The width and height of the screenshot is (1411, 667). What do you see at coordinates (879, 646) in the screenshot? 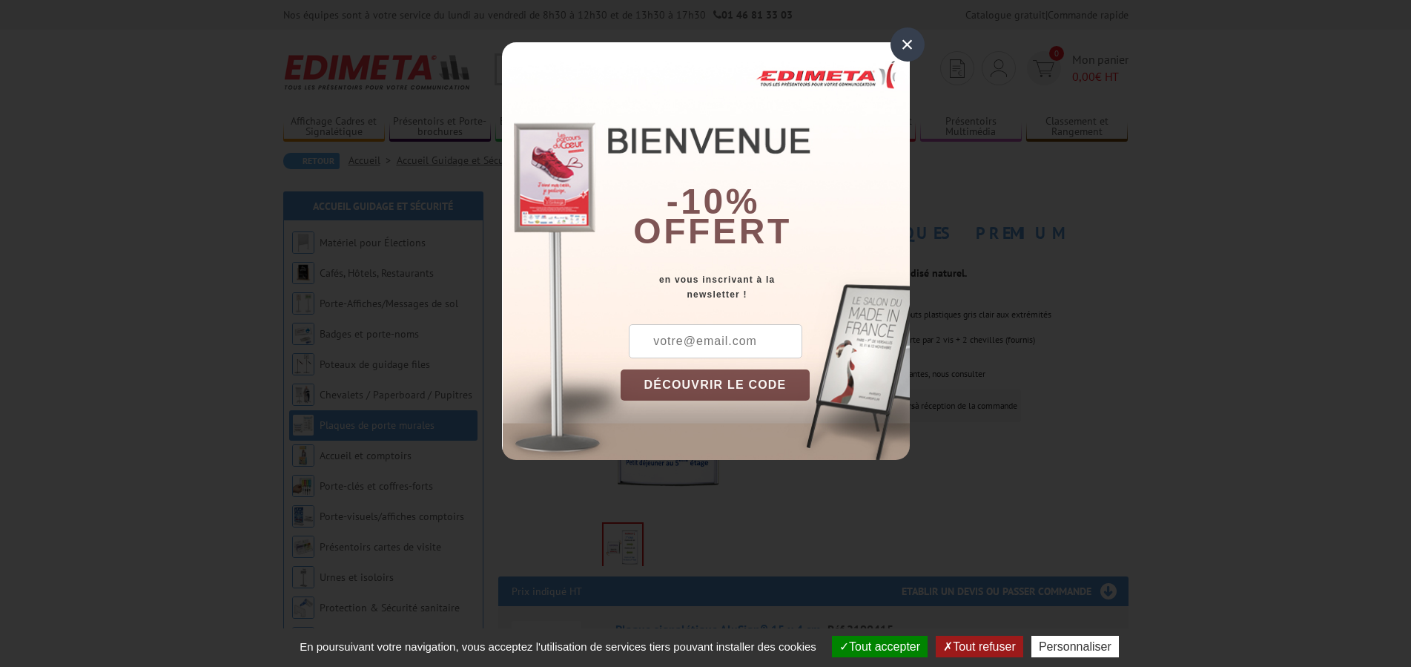
I see `button: Tout accepter` at bounding box center [879, 646].